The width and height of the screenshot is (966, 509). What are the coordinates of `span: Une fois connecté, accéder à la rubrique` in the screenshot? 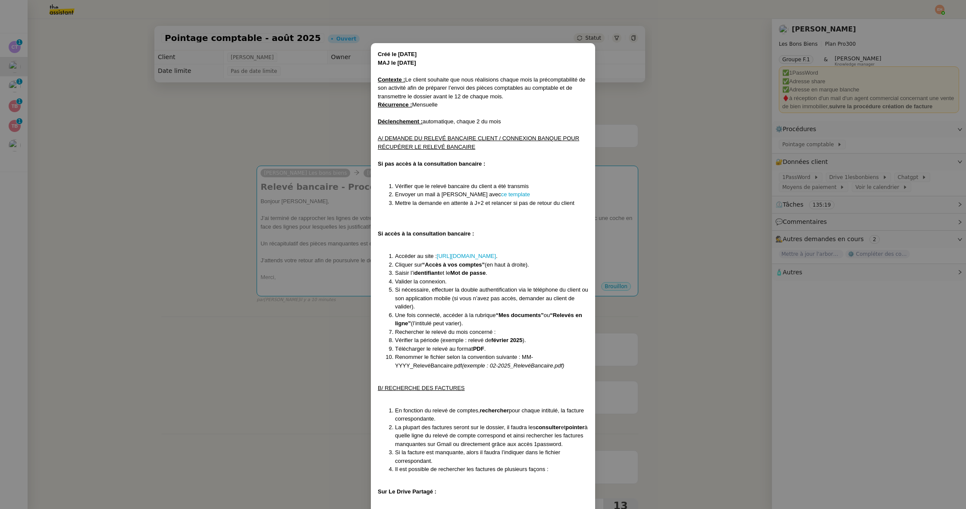 It's located at (445, 315).